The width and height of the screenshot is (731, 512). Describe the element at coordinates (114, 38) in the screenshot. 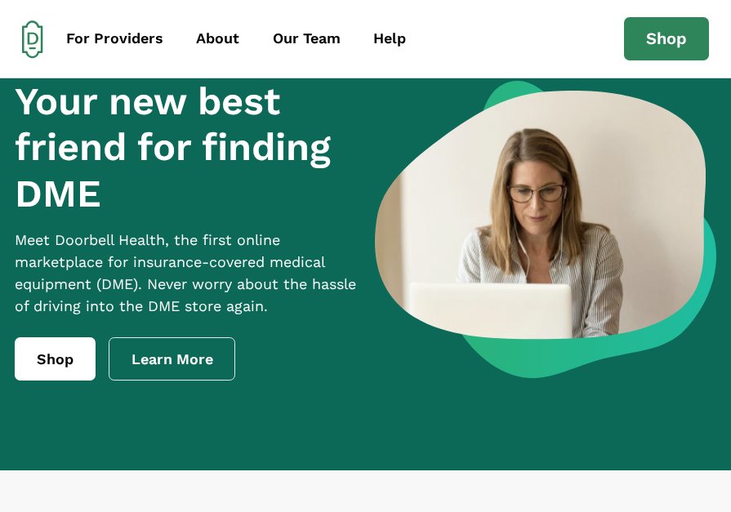

I see `a: For Providers` at that location.